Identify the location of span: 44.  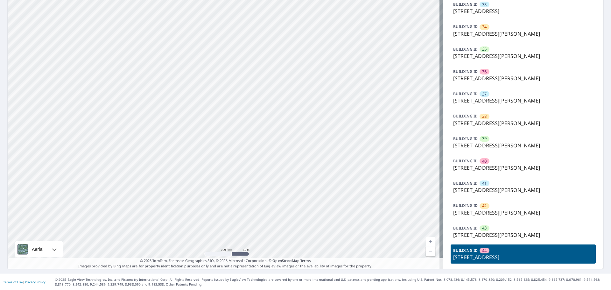
(485, 251).